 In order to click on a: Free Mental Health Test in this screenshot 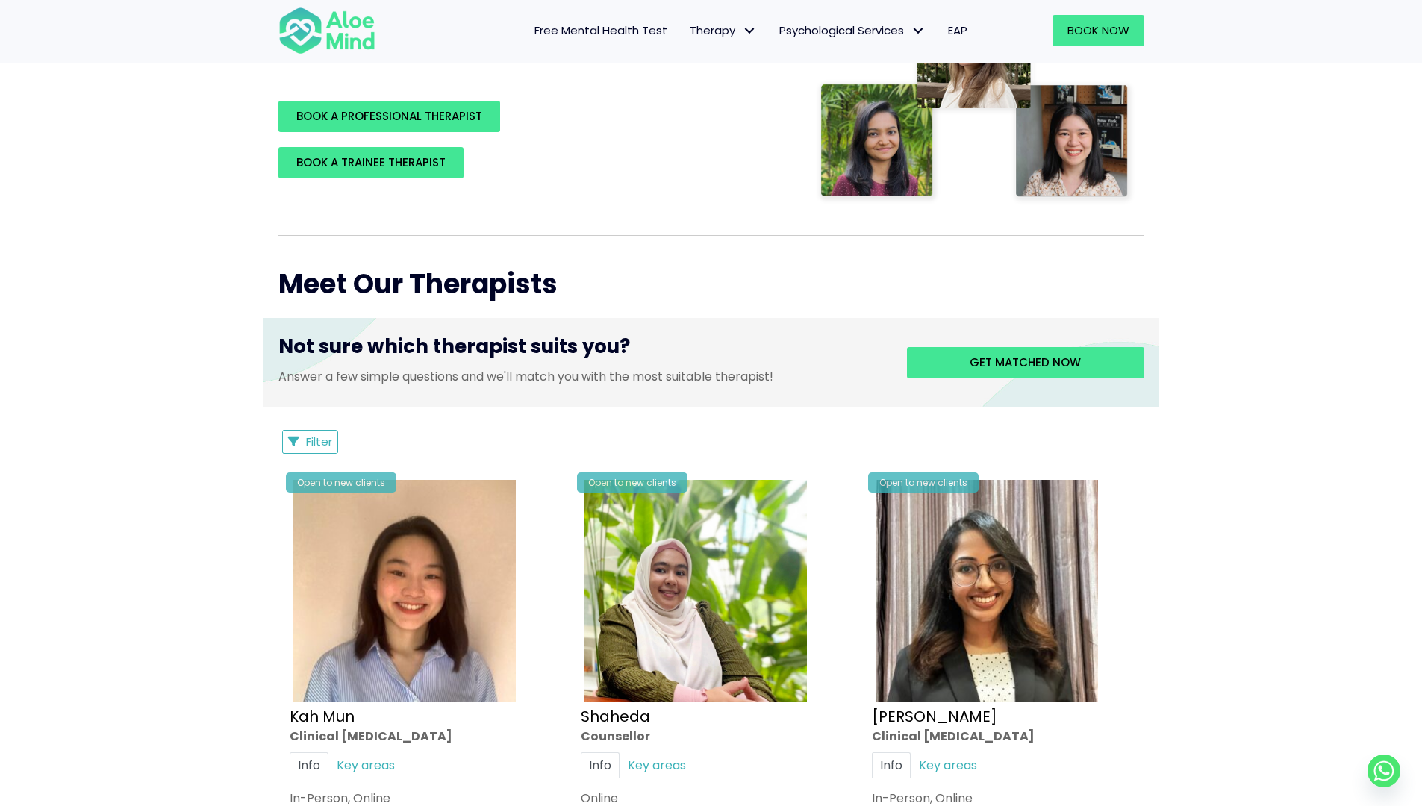, I will do `click(601, 31)`.